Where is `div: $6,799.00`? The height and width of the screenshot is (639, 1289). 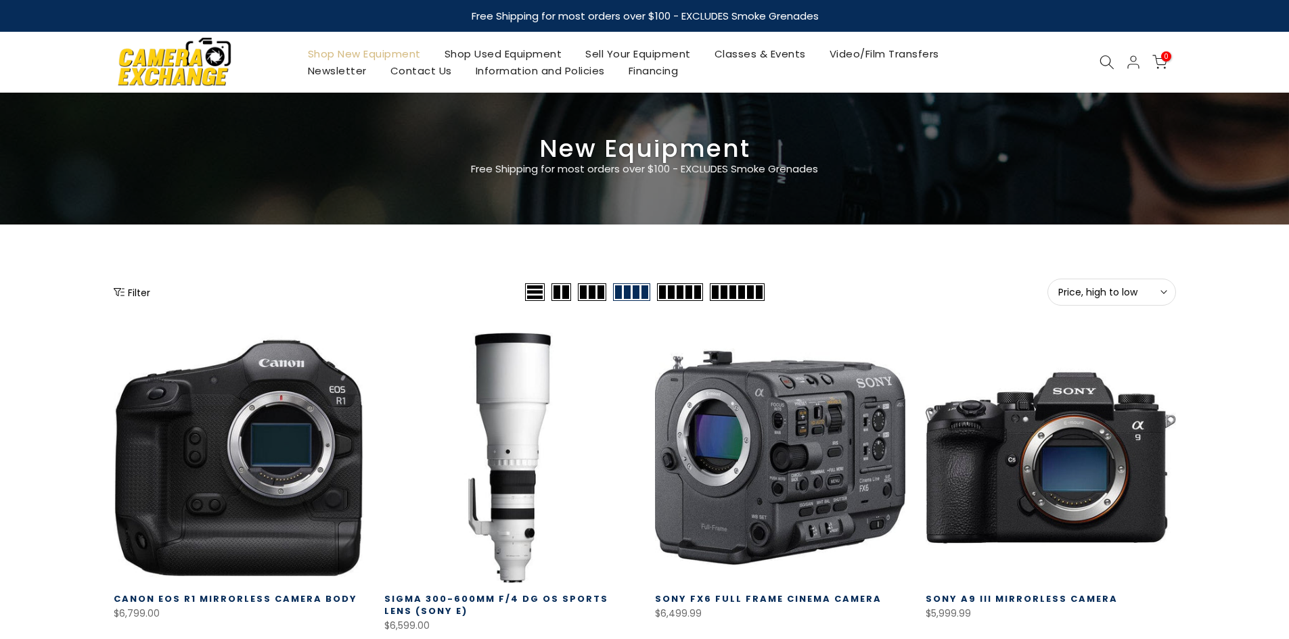 div: $6,799.00 is located at coordinates (239, 614).